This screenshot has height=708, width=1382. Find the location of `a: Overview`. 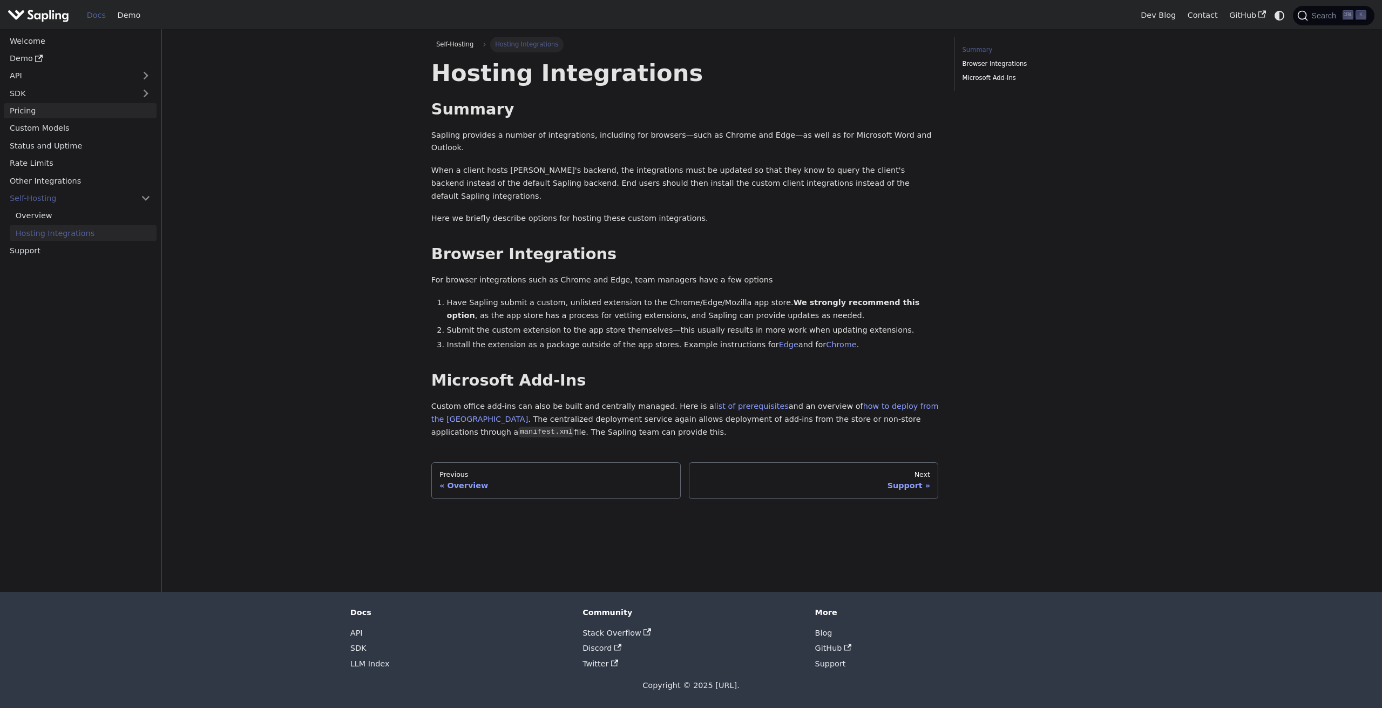

a: Overview is located at coordinates (83, 215).